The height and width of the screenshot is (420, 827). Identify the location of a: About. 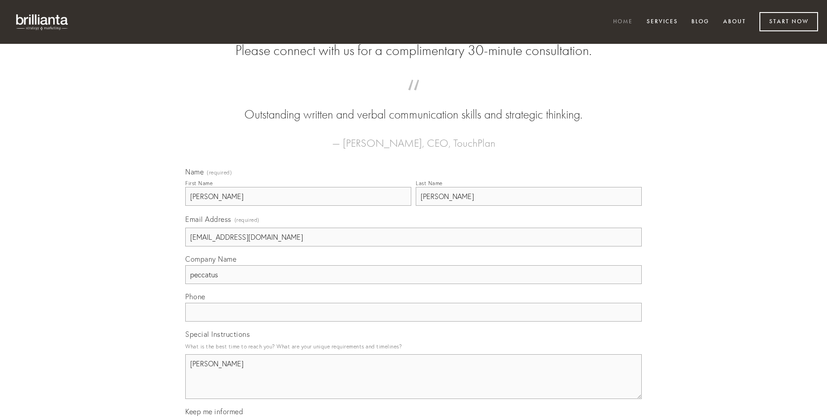
(734, 22).